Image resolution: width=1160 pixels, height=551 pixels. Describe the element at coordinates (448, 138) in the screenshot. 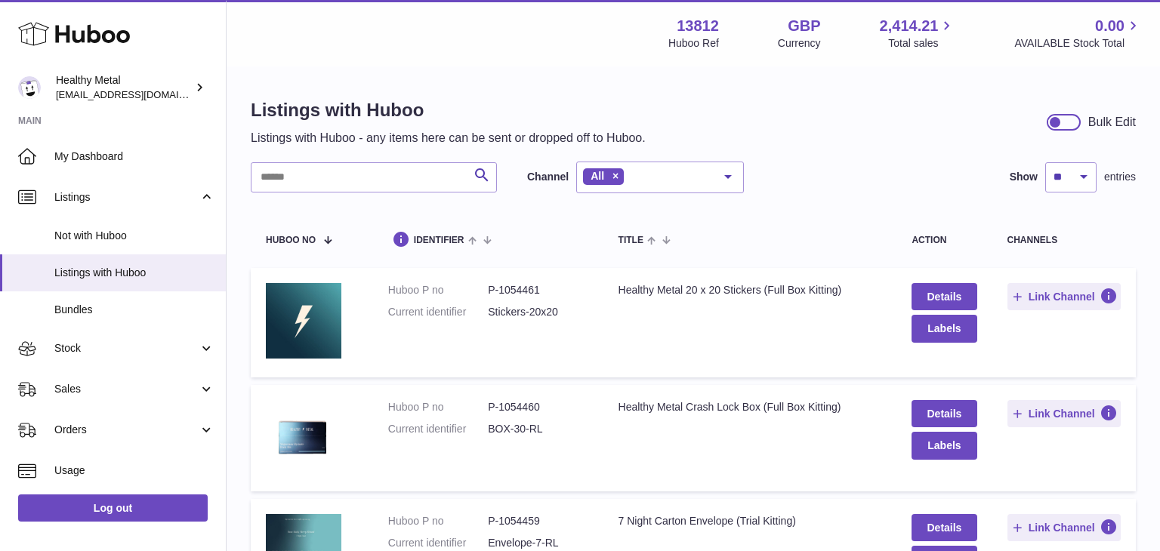

I see `p: Listings with Huboo - any items here can be sent or dropped off to Huboo.` at that location.